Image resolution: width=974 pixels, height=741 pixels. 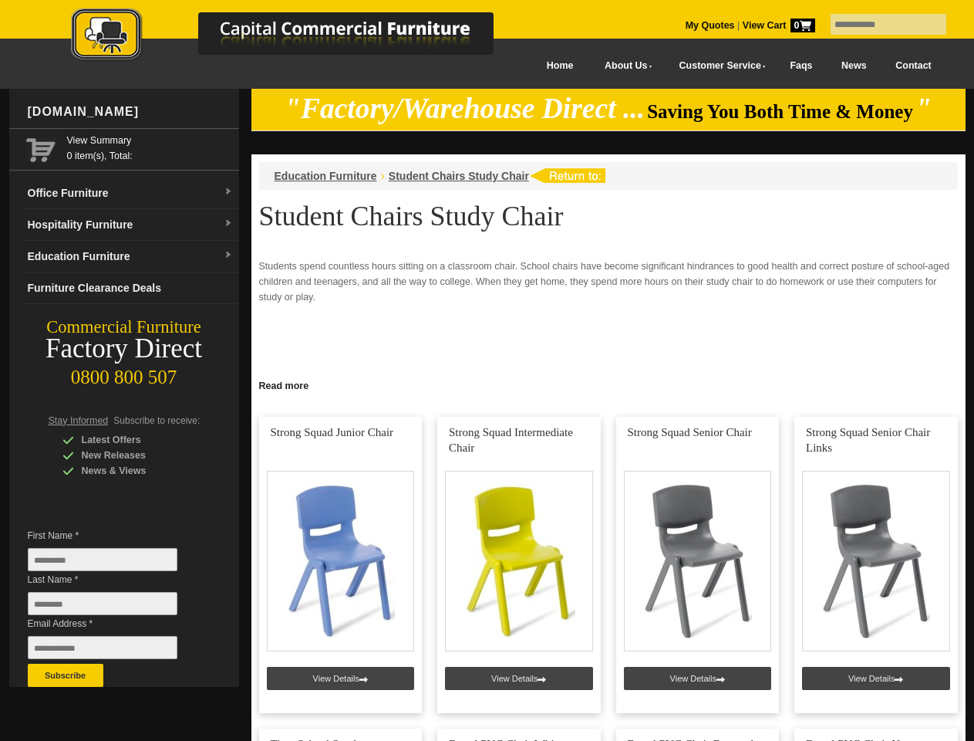 What do you see at coordinates (299, 38) in the screenshot?
I see `a: Capital Commercial Furniture Logo` at bounding box center [299, 38].